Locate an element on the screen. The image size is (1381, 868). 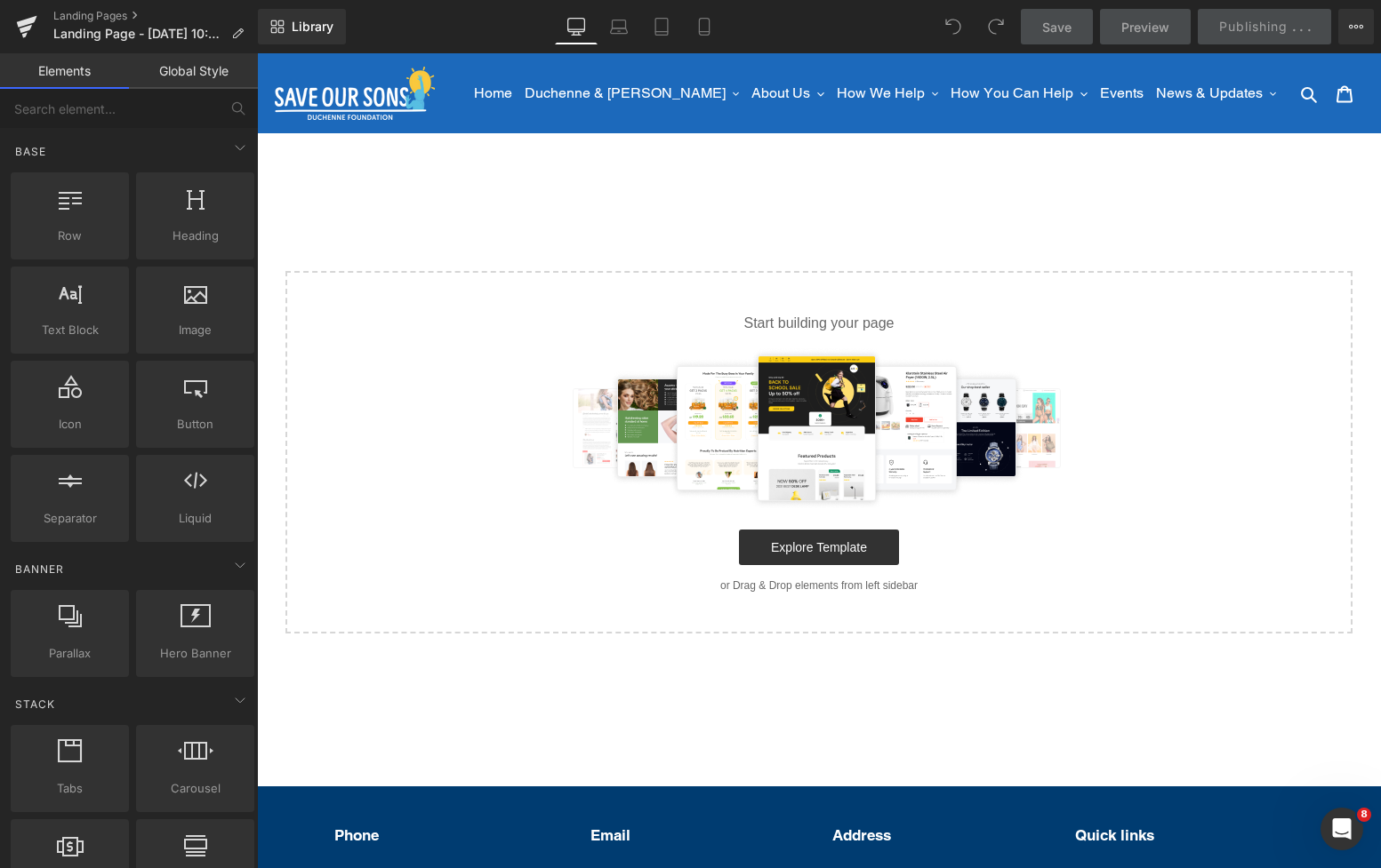
span: About Us is located at coordinates (524, 40).